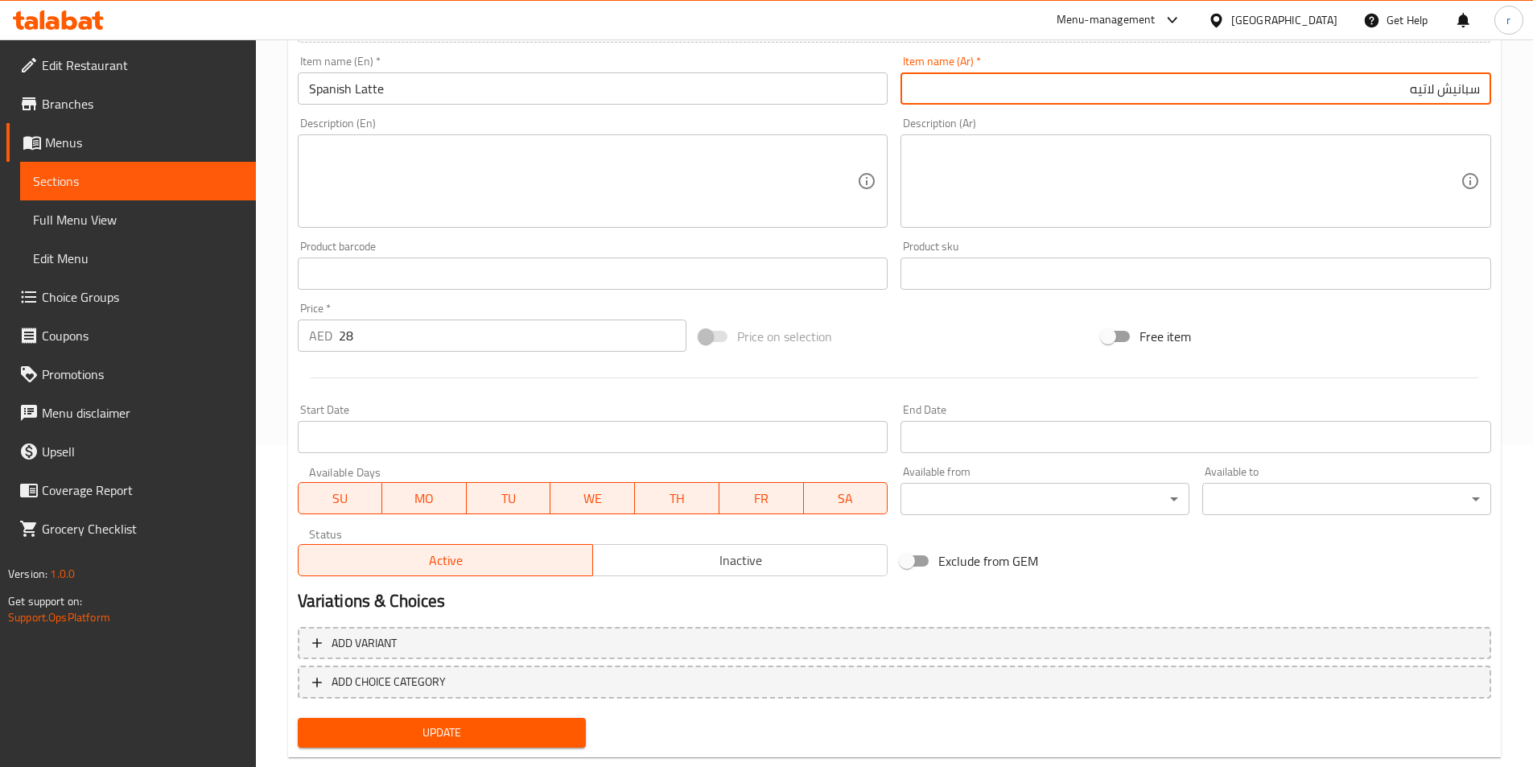  Describe the element at coordinates (138, 181) in the screenshot. I see `a: Sections` at that location.